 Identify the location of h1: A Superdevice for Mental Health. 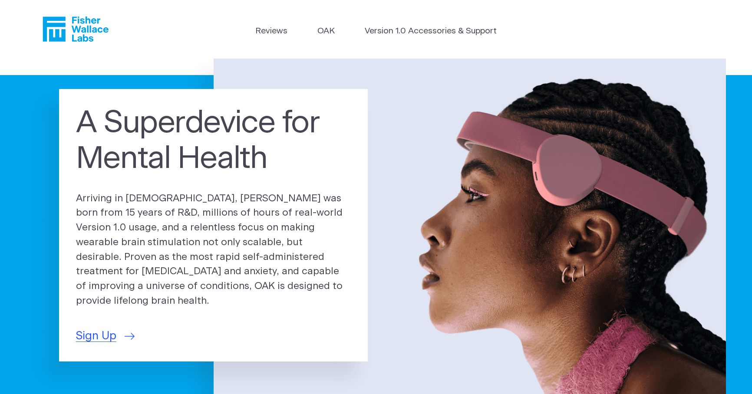
(214, 141).